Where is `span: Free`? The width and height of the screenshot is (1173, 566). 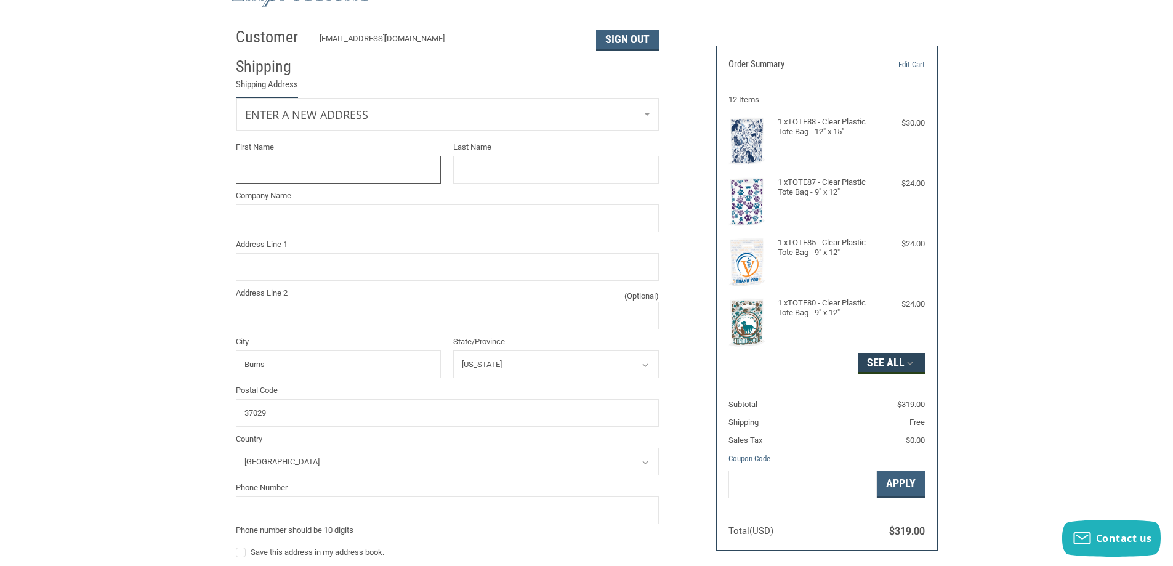 span: Free is located at coordinates (917, 422).